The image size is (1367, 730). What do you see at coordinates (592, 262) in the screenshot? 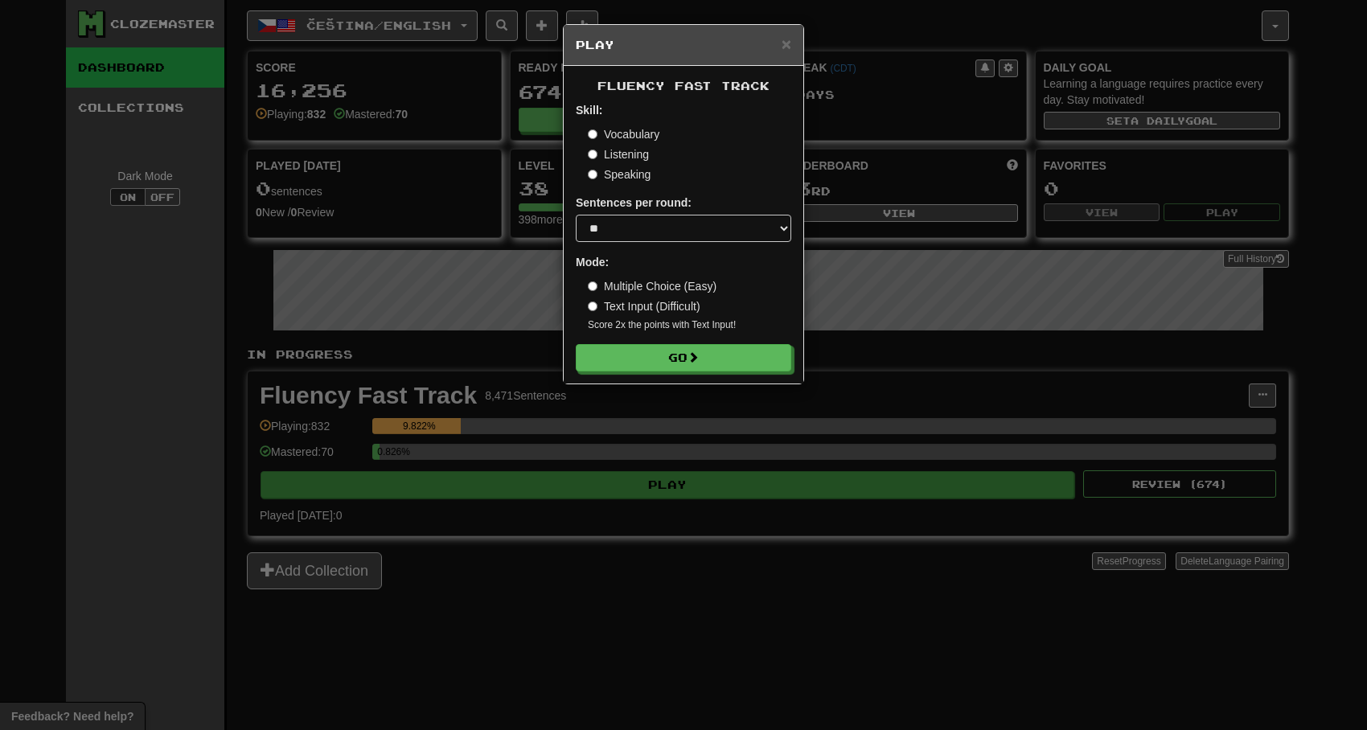
I see `strong: Mode:` at bounding box center [592, 262].